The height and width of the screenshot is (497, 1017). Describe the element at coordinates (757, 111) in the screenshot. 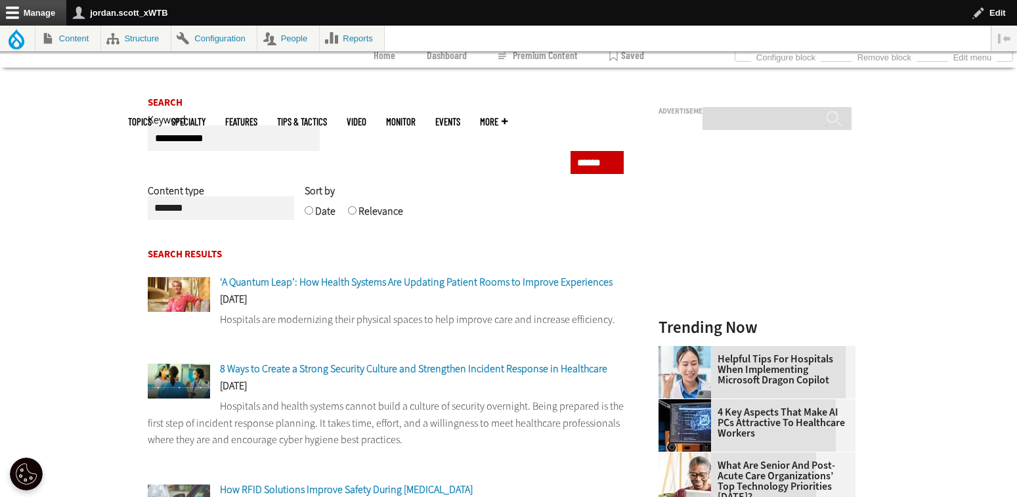

I see `h3: Advertisement` at that location.